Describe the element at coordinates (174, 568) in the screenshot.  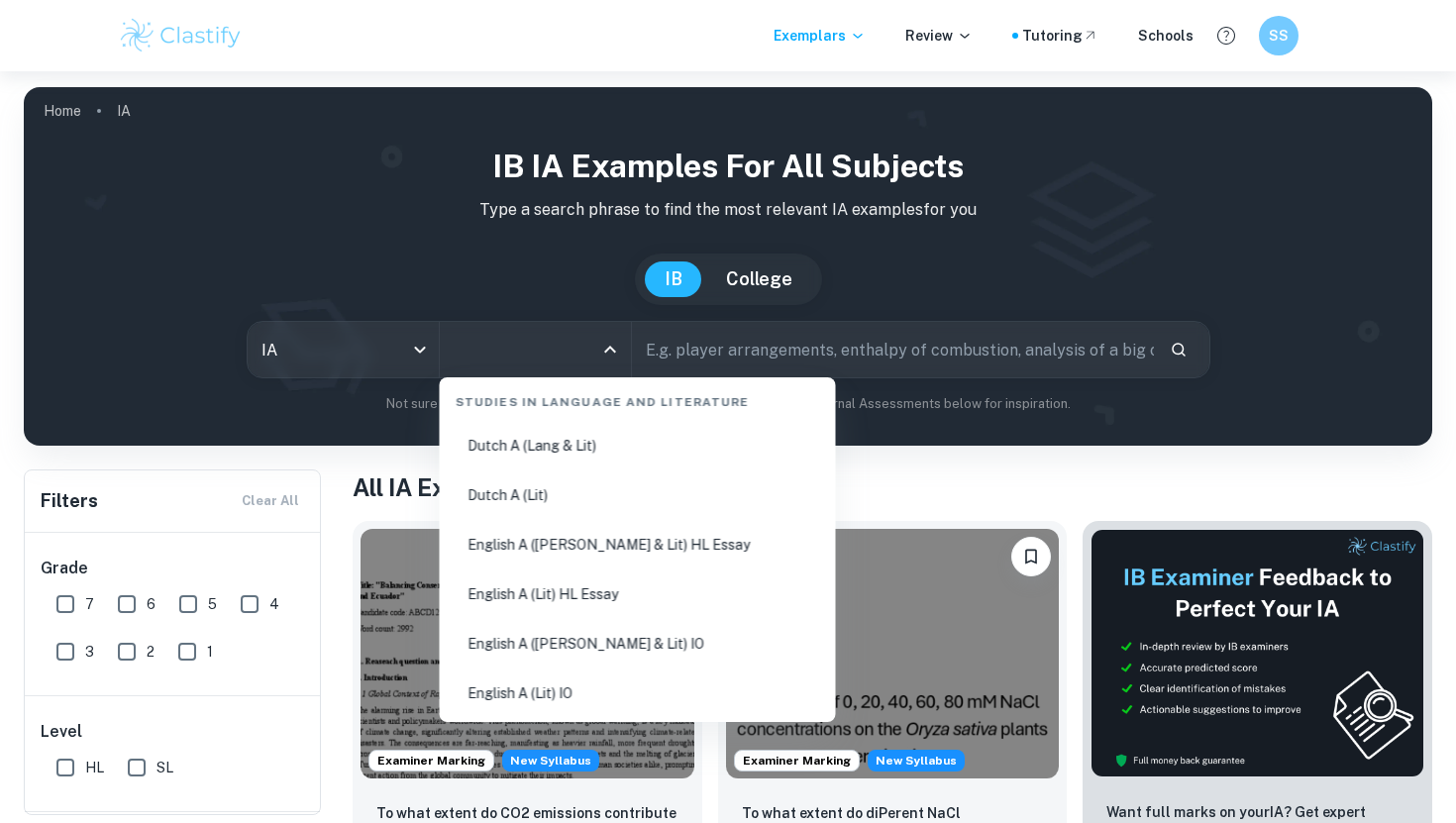
I see `h6: Grade` at that location.